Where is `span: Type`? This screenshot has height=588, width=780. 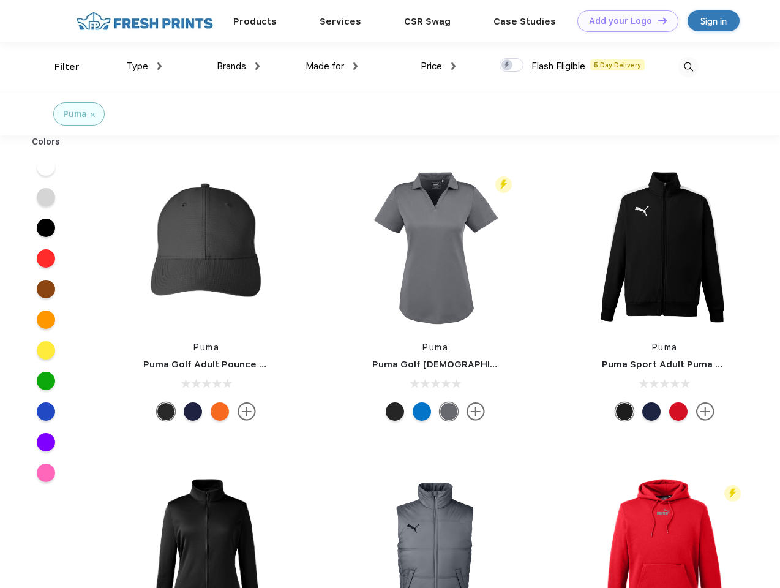 span: Type is located at coordinates (137, 66).